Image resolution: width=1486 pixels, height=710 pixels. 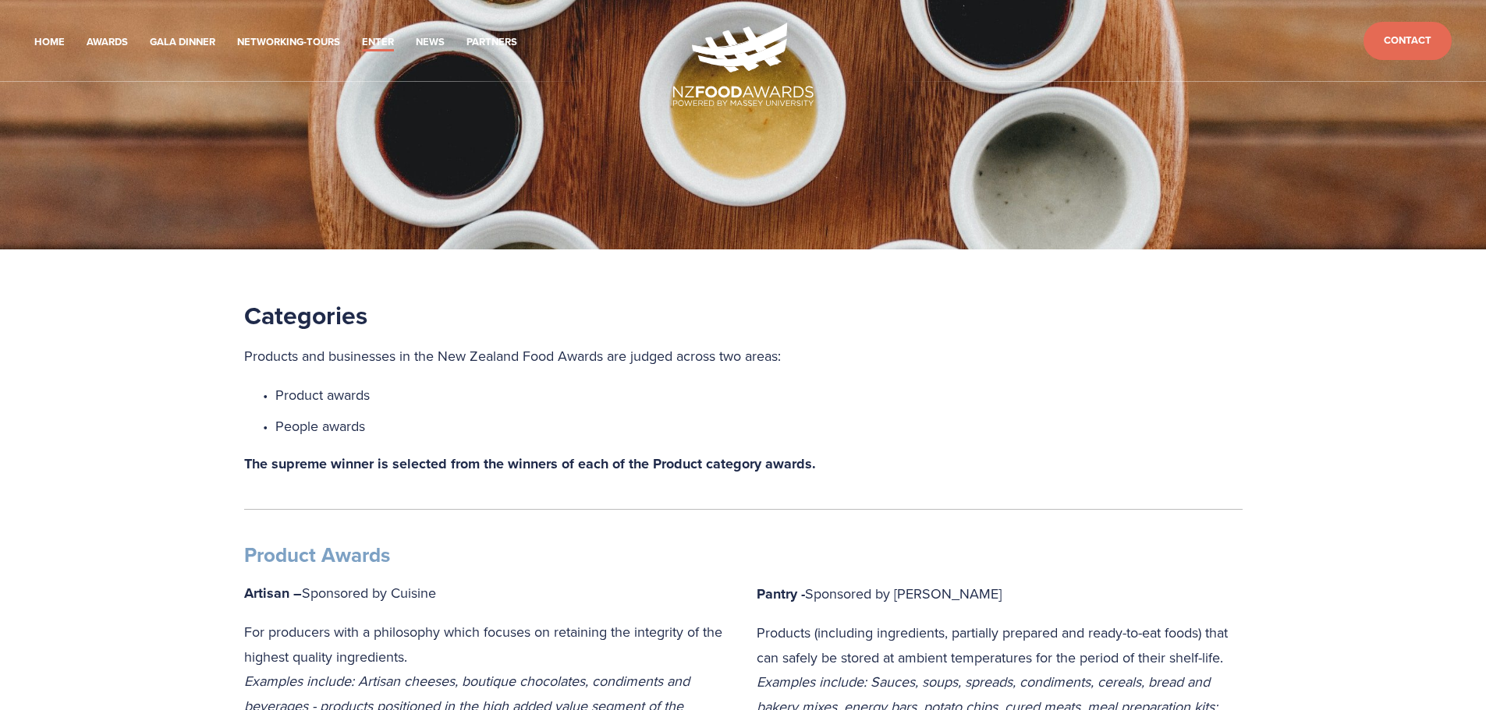 What do you see at coordinates (759, 395) in the screenshot?
I see `p: Product awards` at bounding box center [759, 395].